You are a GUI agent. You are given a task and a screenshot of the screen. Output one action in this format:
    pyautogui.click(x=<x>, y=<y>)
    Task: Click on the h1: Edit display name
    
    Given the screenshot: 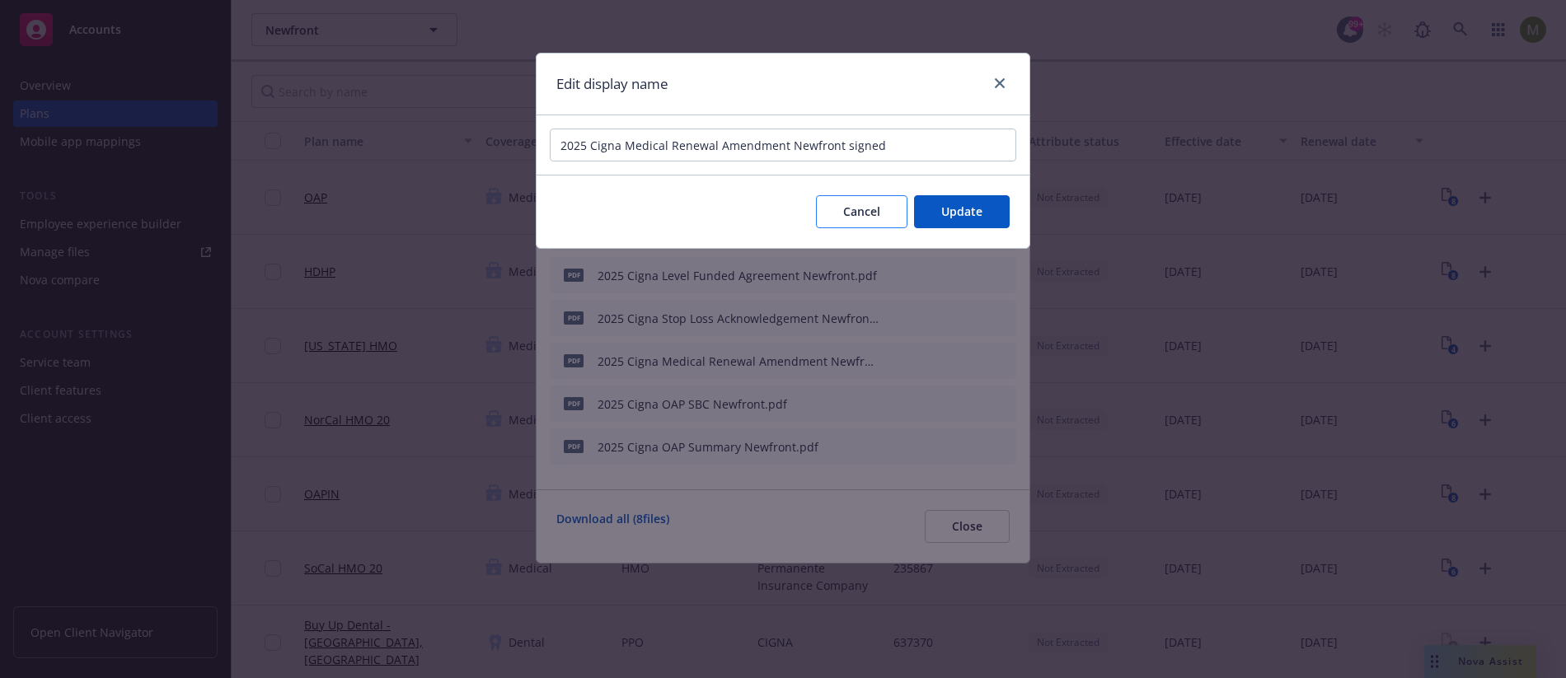 What is the action you would take?
    pyautogui.click(x=612, y=84)
    